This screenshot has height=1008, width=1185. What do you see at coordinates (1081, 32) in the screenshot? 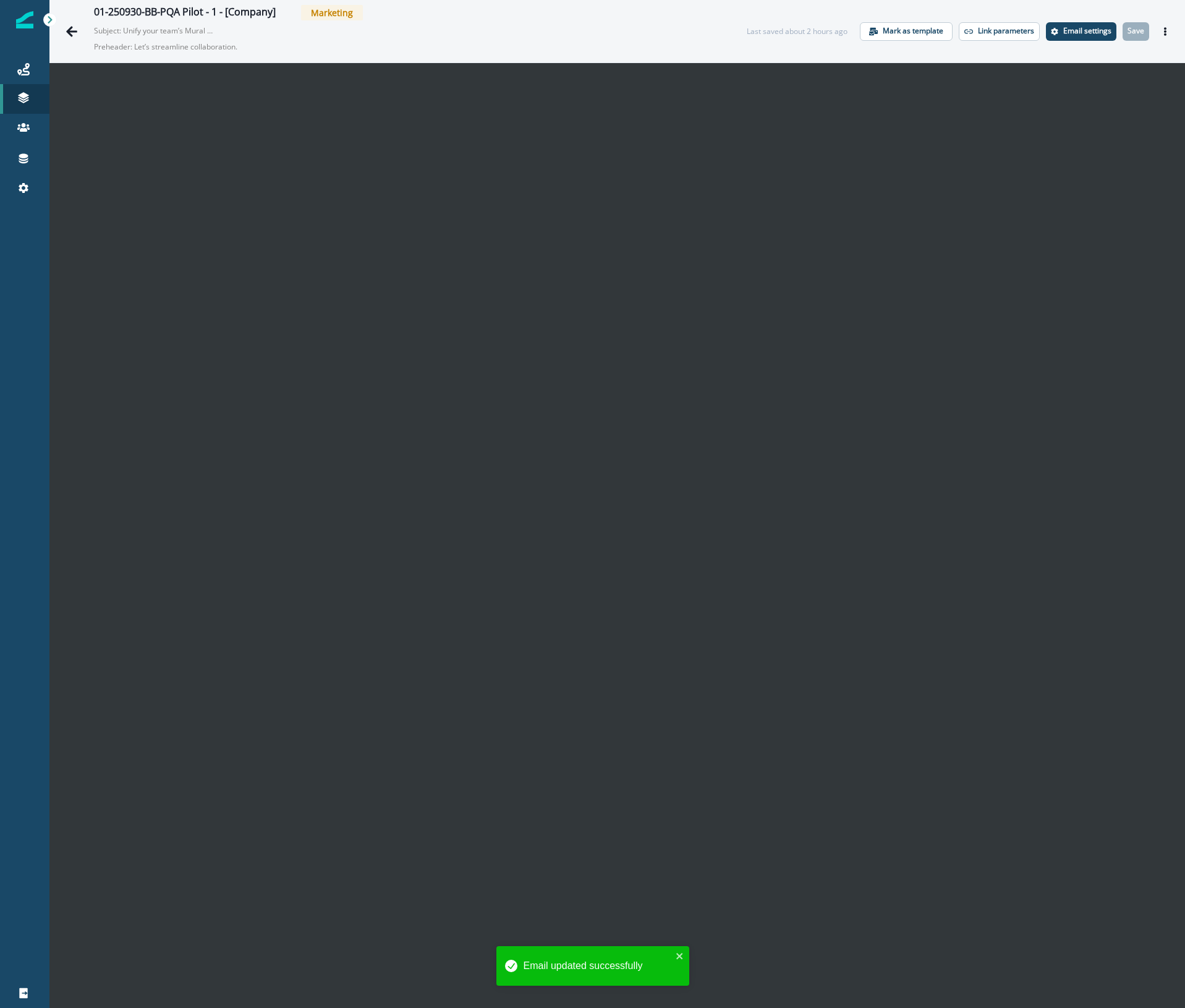
I see `button: Settings` at bounding box center [1081, 32].